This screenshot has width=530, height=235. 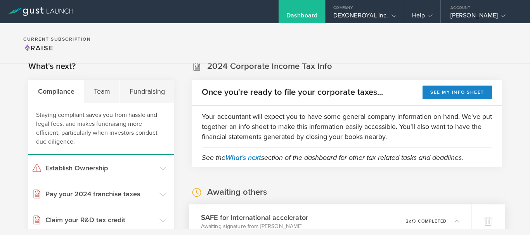 What do you see at coordinates (292, 92) in the screenshot?
I see `h2: Once you're ready to file your corporate taxes...` at bounding box center [292, 92].